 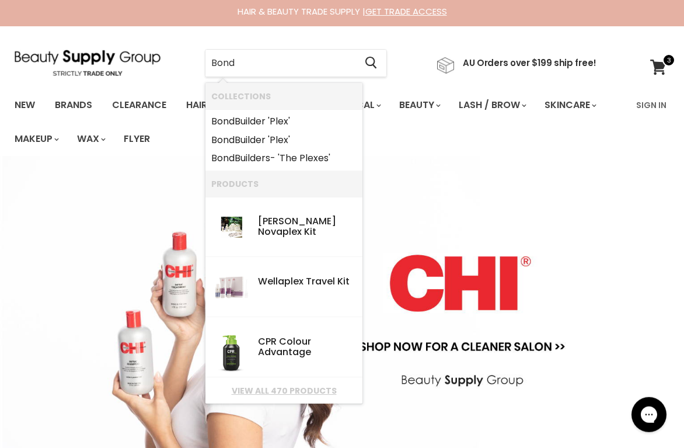 What do you see at coordinates (419, 105) in the screenshot?
I see `a: Beauty` at bounding box center [419, 105].